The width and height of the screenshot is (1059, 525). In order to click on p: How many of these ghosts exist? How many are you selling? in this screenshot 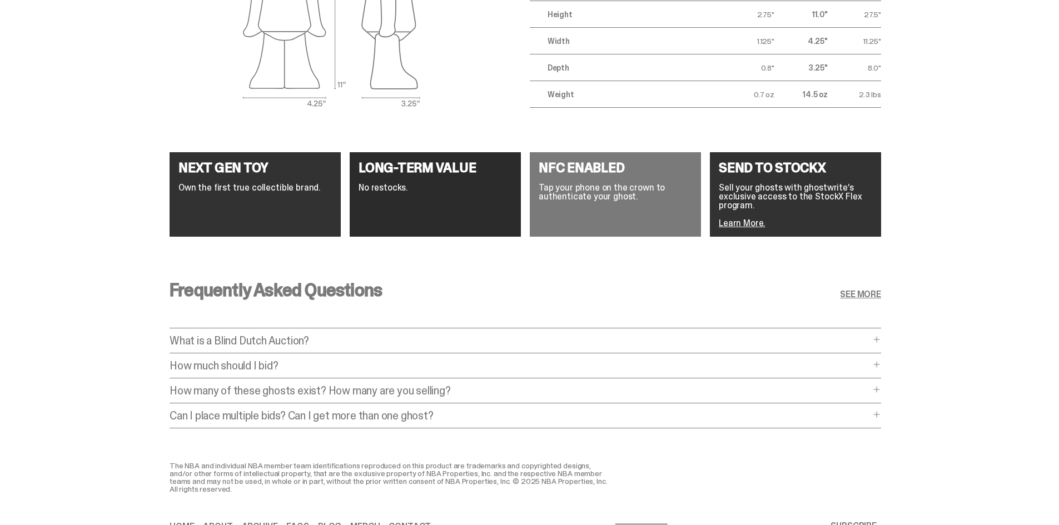, I will do `click(520, 391)`.